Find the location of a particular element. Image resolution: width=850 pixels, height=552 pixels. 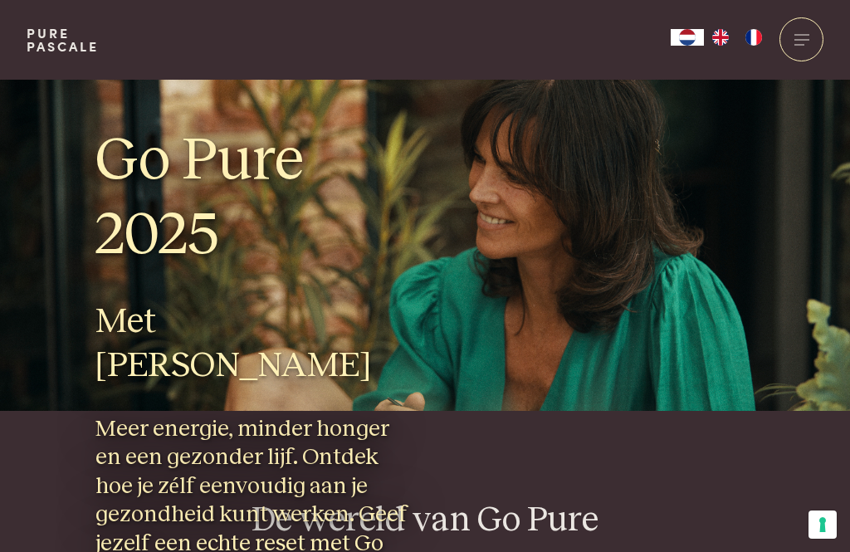

h1: Go Pure 2025 is located at coordinates (254, 199).